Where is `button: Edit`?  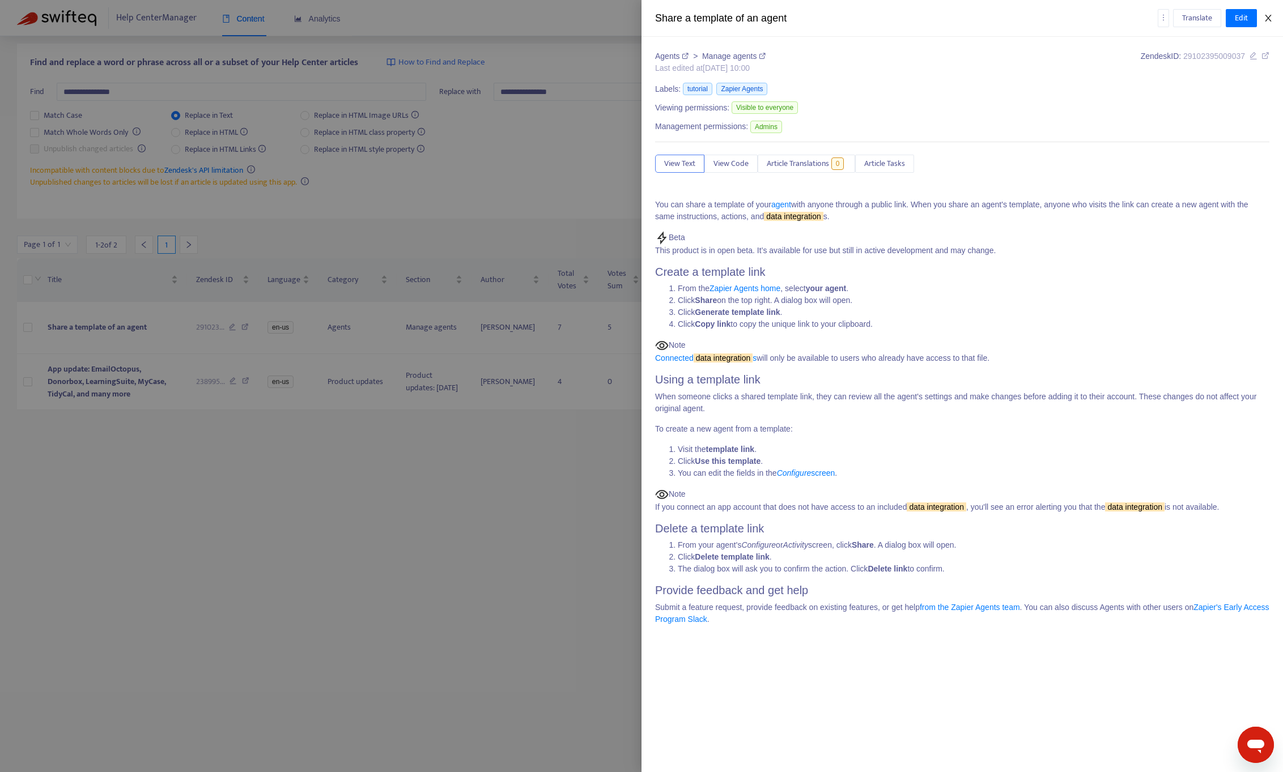
button: Edit is located at coordinates (1241, 18).